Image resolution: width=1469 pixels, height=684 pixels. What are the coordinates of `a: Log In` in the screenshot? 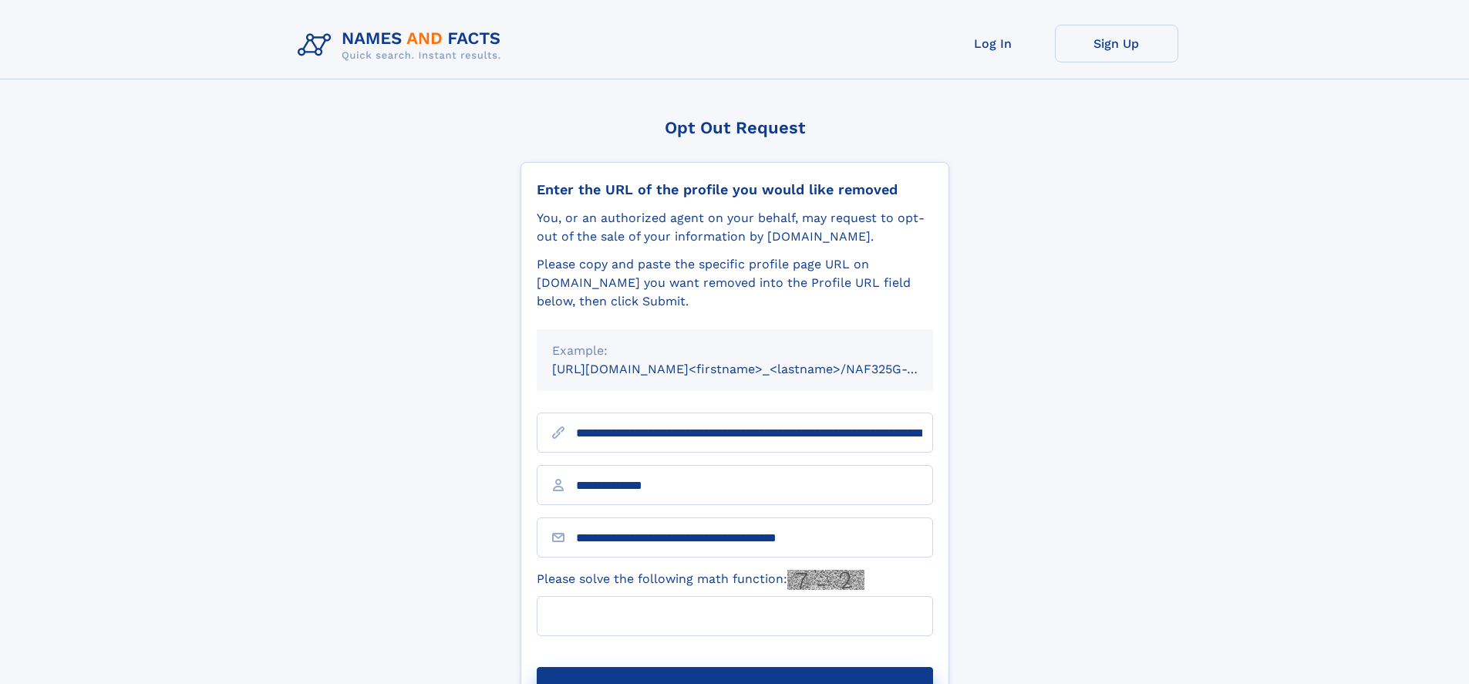 It's located at (993, 43).